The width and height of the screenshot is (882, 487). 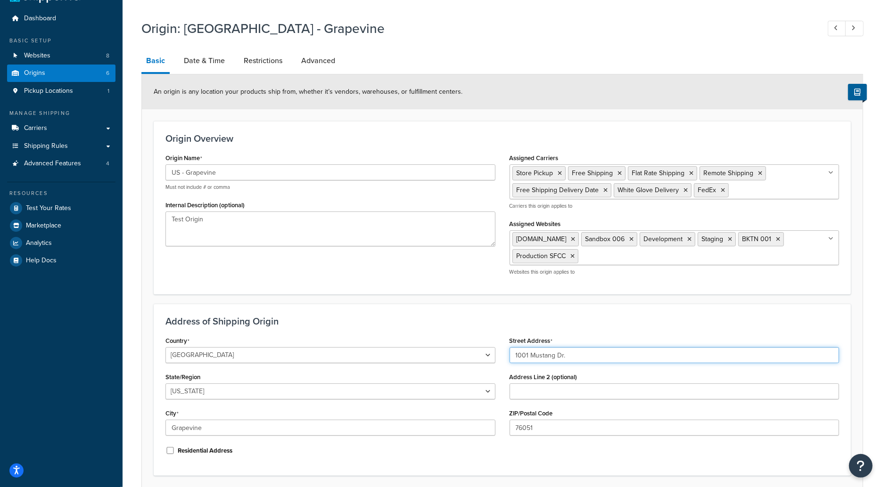 I want to click on button: Show Help Docs, so click(x=858, y=92).